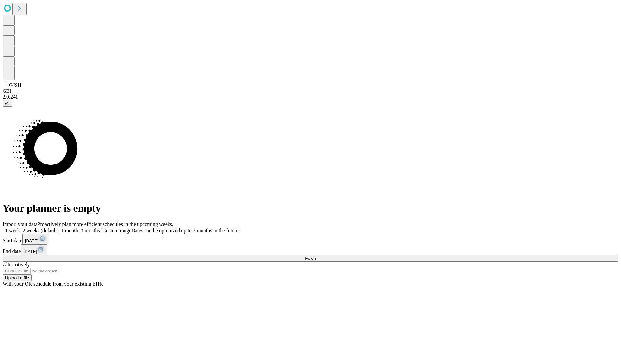 The width and height of the screenshot is (621, 349). I want to click on span: Alternatively, so click(16, 265).